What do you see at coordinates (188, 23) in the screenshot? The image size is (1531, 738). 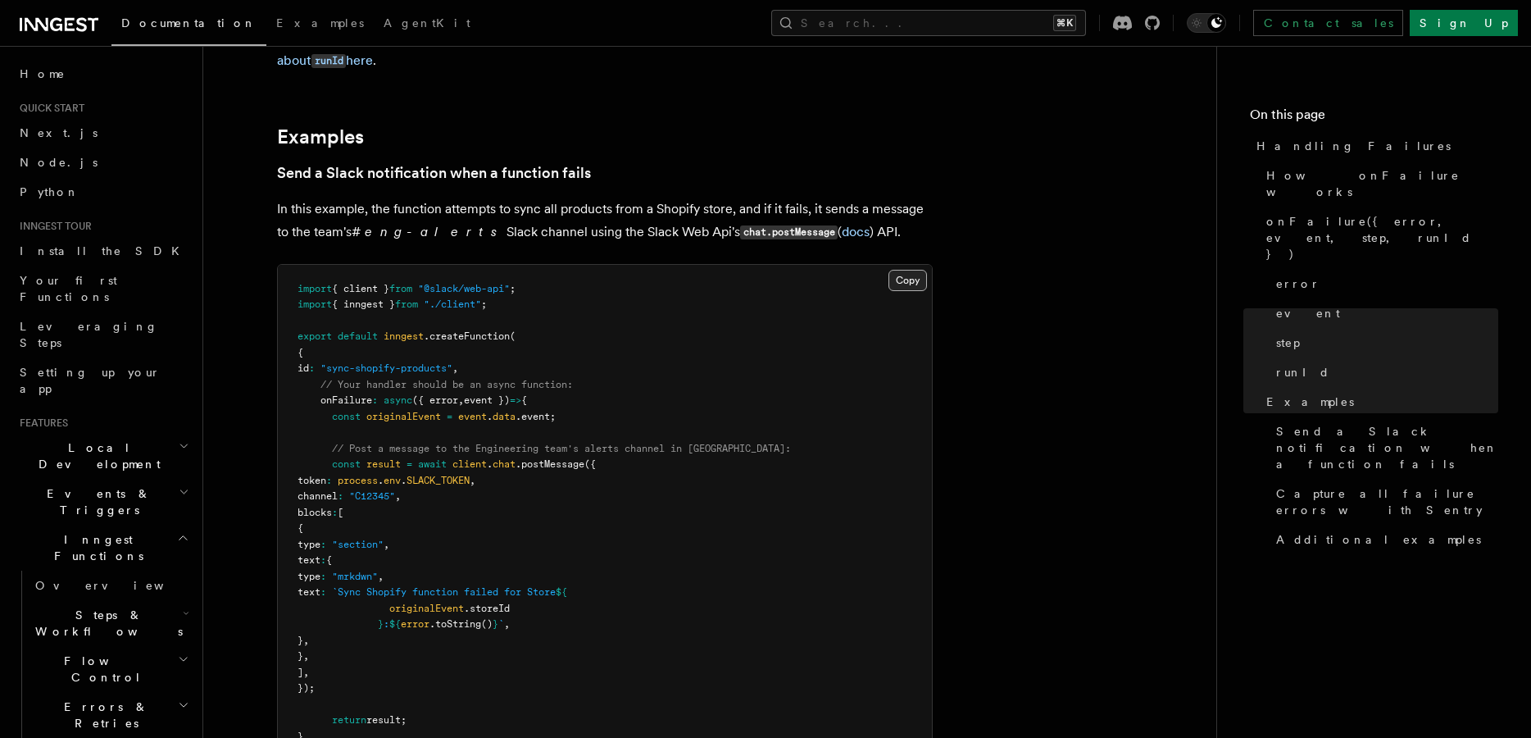 I see `span: Documentation` at bounding box center [188, 23].